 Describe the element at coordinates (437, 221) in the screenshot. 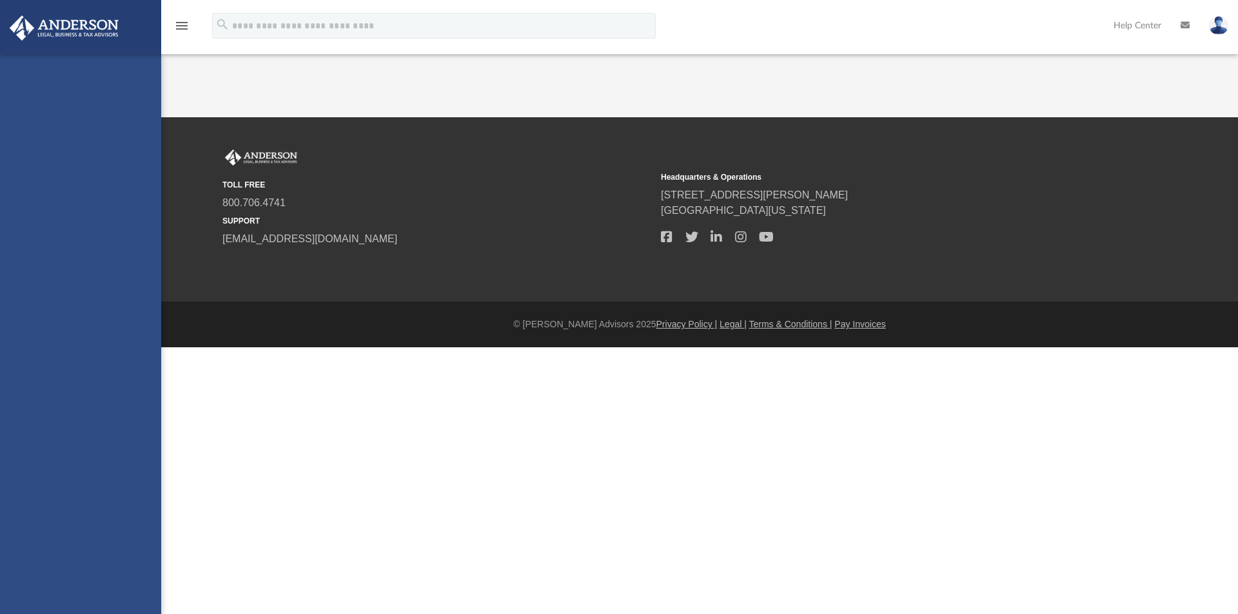

I see `small: SUPPORT` at that location.